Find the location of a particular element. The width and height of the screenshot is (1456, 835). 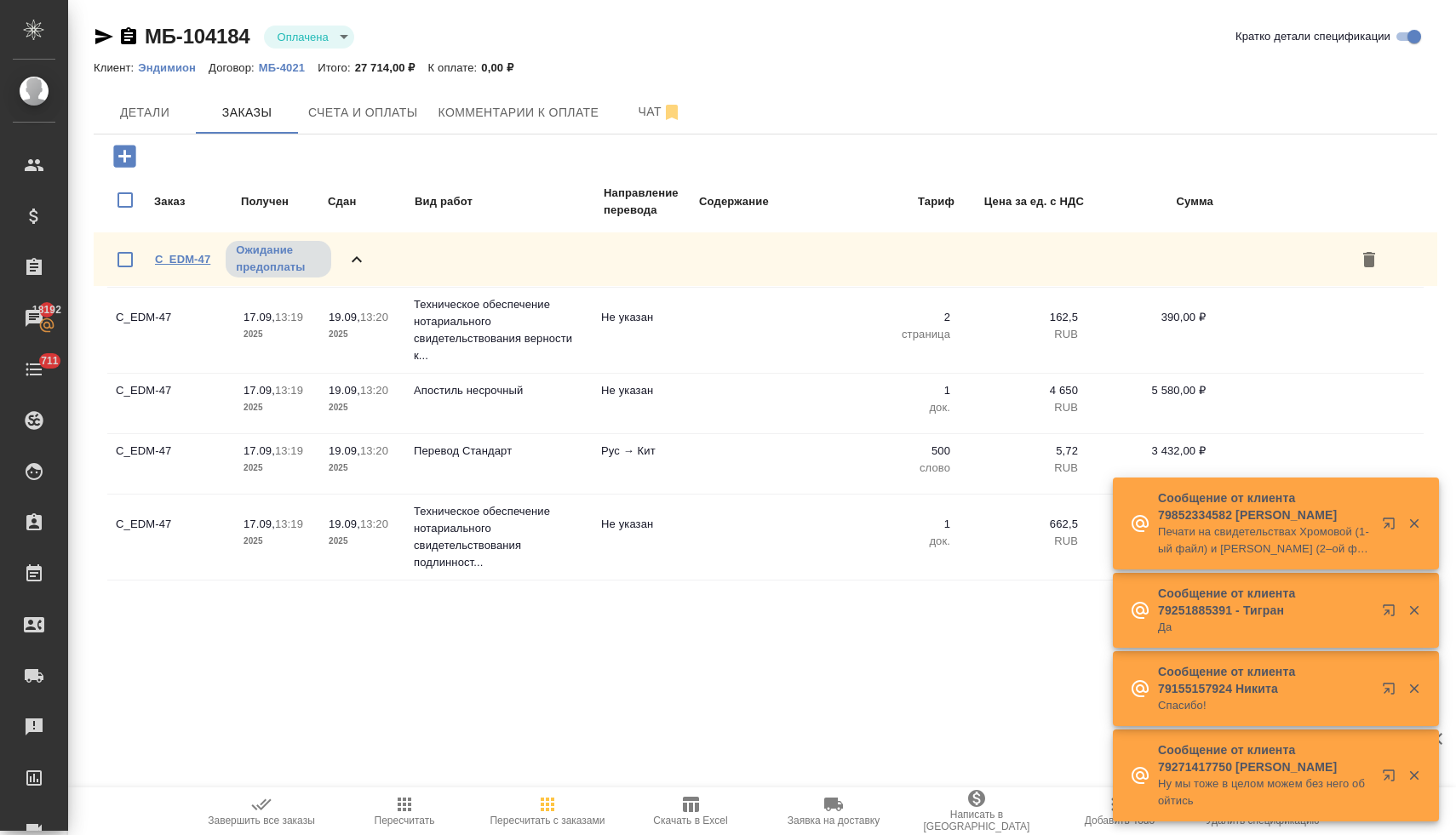

span: Пересчитать is located at coordinates (404, 821).